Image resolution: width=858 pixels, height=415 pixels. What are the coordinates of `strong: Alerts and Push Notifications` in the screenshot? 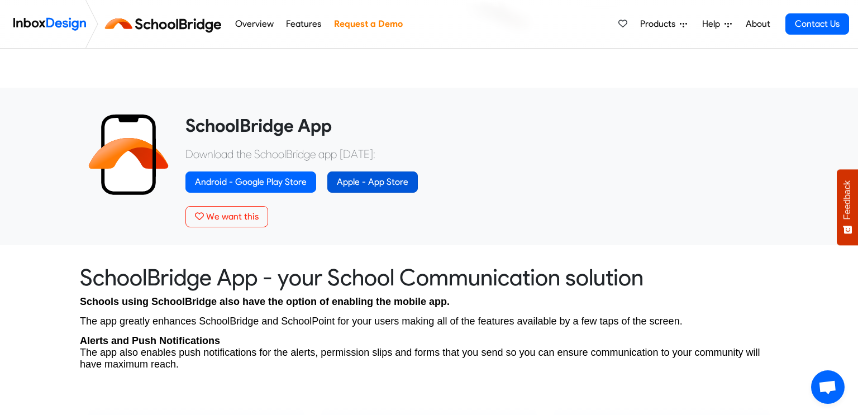 It's located at (150, 341).